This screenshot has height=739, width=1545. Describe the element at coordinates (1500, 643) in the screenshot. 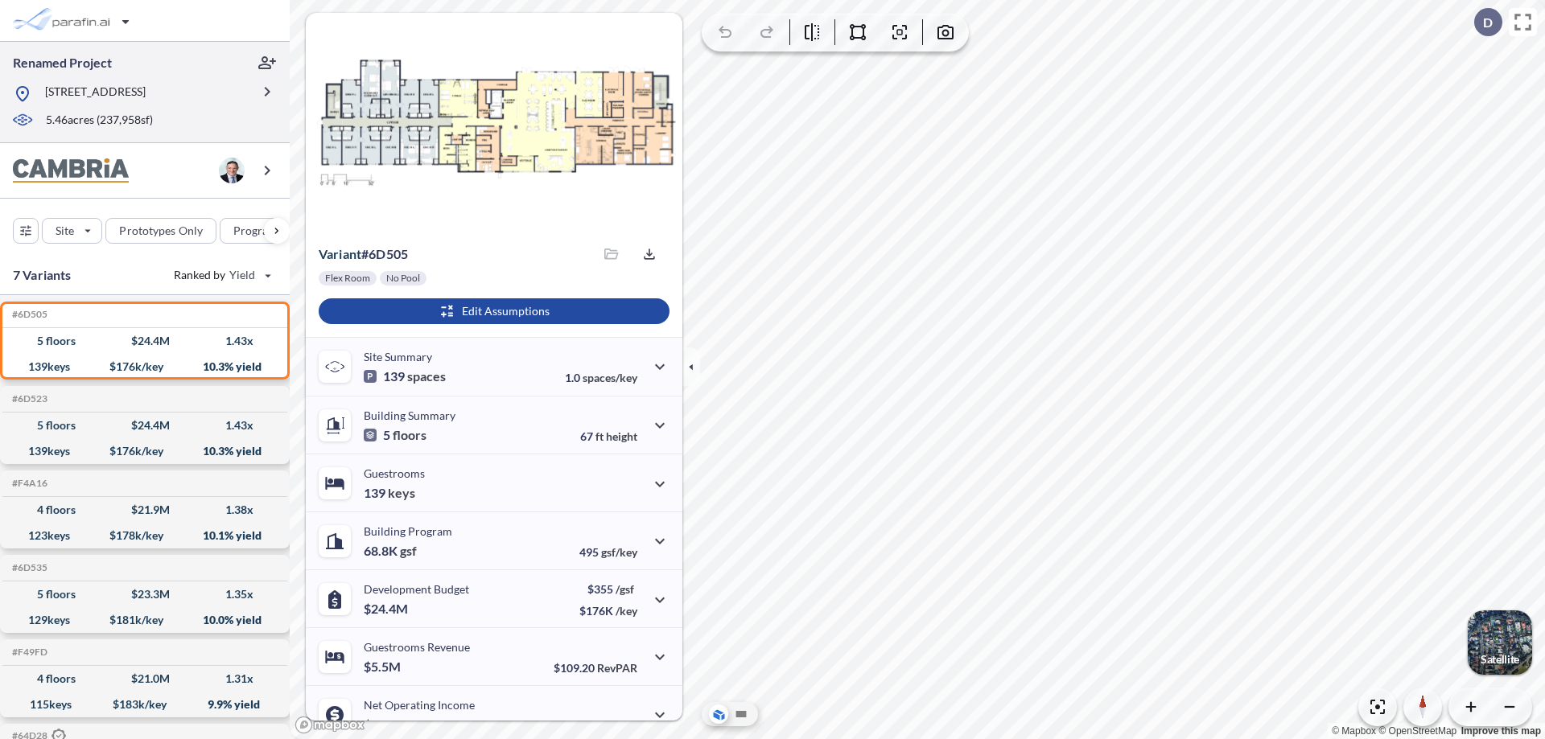

I see `img: Switcher Image` at that location.